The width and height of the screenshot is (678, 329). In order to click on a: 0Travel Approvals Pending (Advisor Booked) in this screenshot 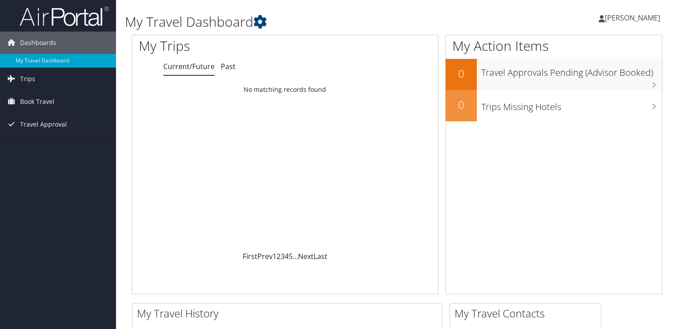, I will do `click(554, 75)`.